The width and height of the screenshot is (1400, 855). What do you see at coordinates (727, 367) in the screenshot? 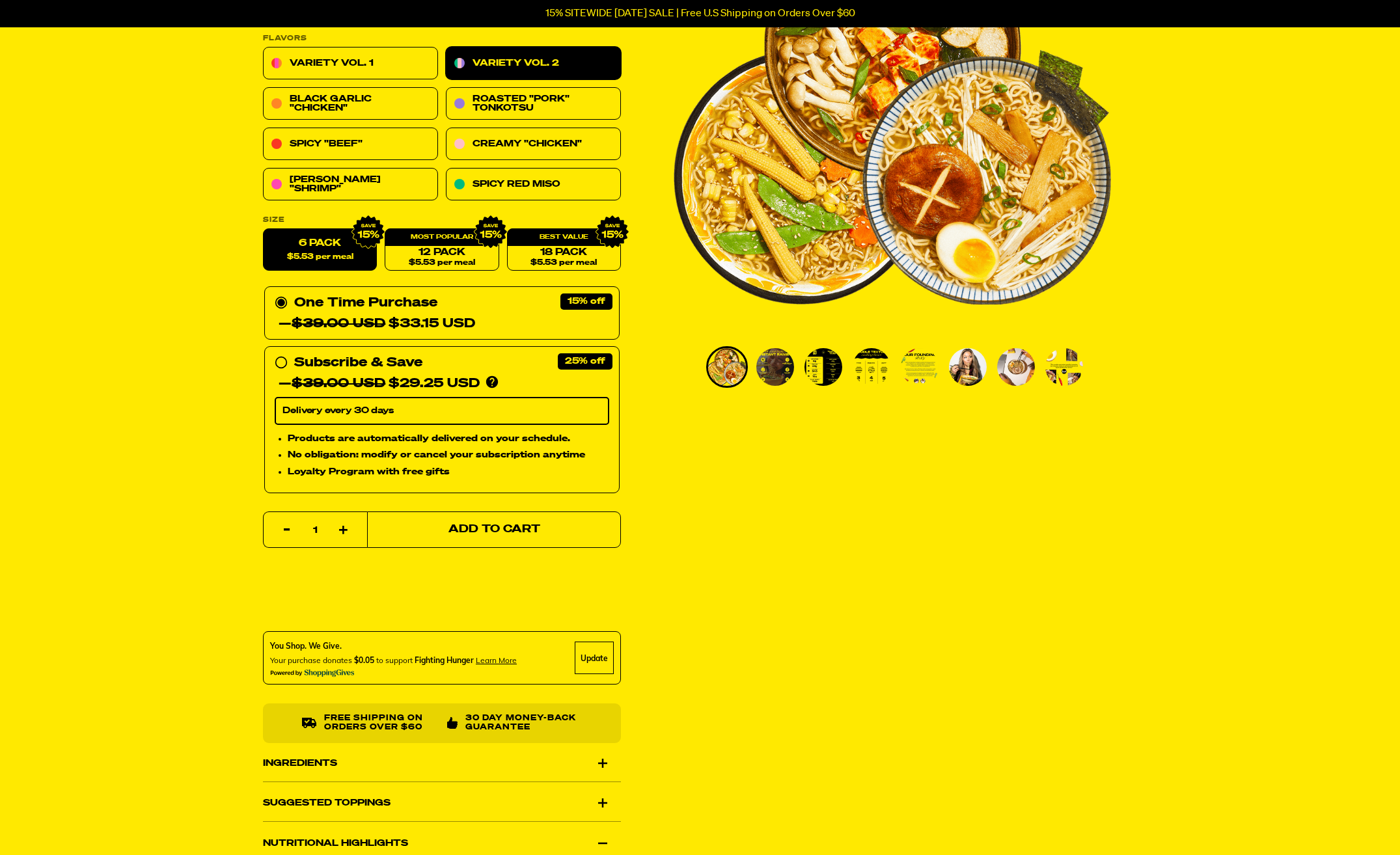
I see `li: Go to slide 1` at bounding box center [727, 367].